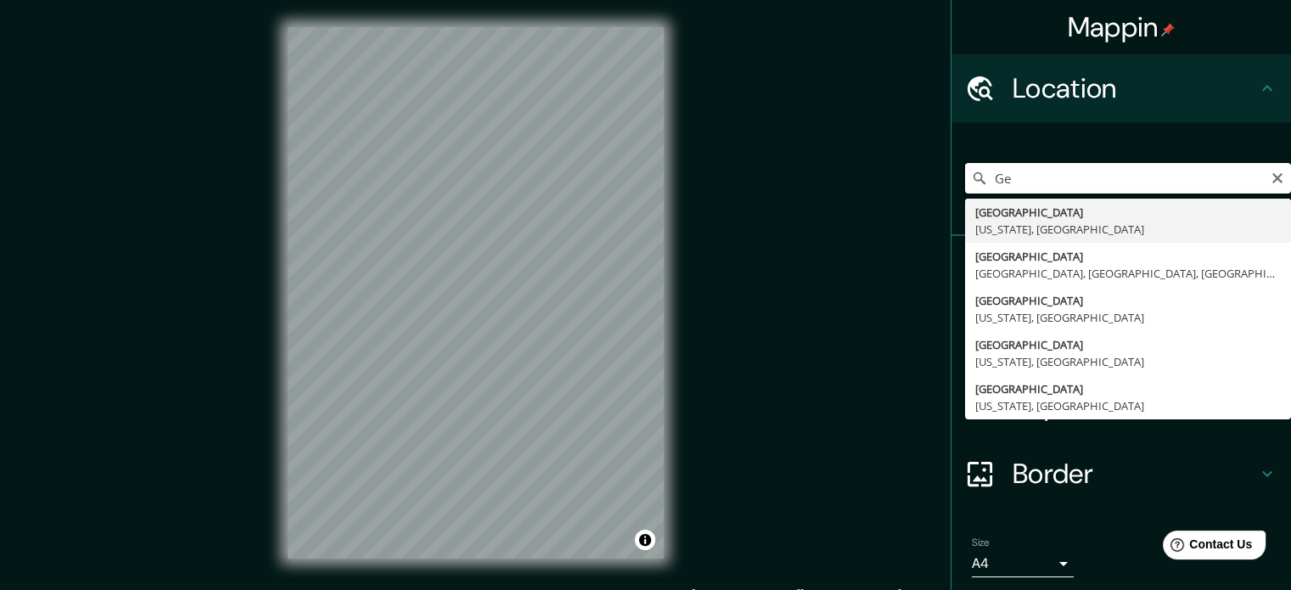 Image resolution: width=1291 pixels, height=590 pixels. What do you see at coordinates (1121, 474) in the screenshot?
I see `div: Border` at bounding box center [1121, 474].